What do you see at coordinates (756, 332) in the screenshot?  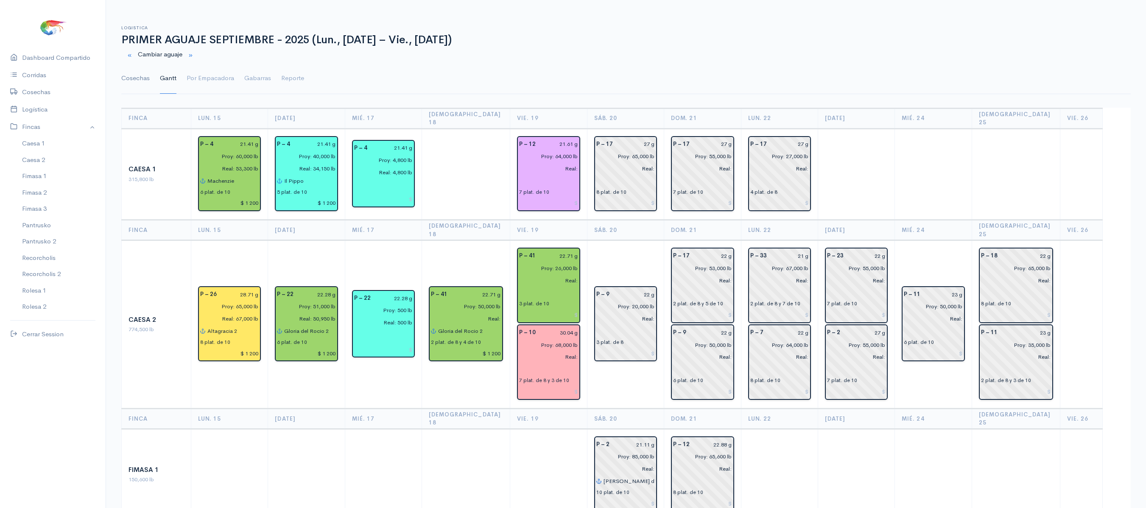 I see `div: P – 7` at bounding box center [756, 332].